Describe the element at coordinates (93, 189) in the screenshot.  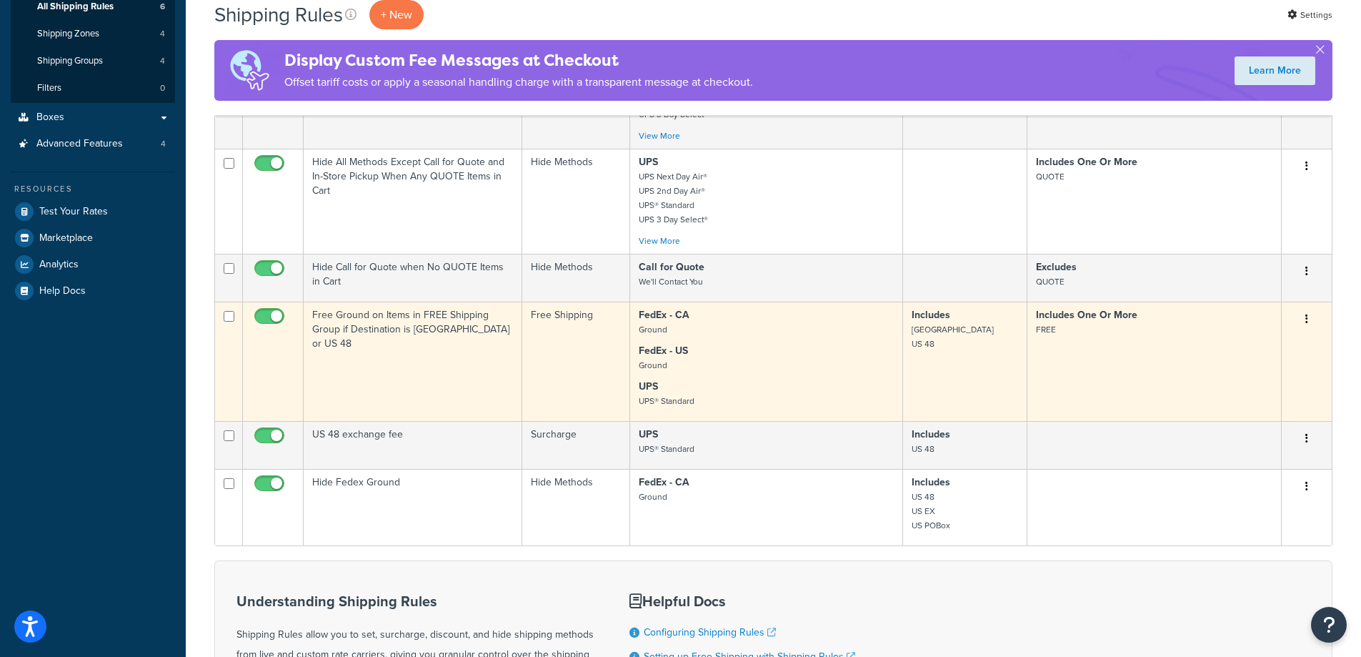
I see `div: Resources` at that location.